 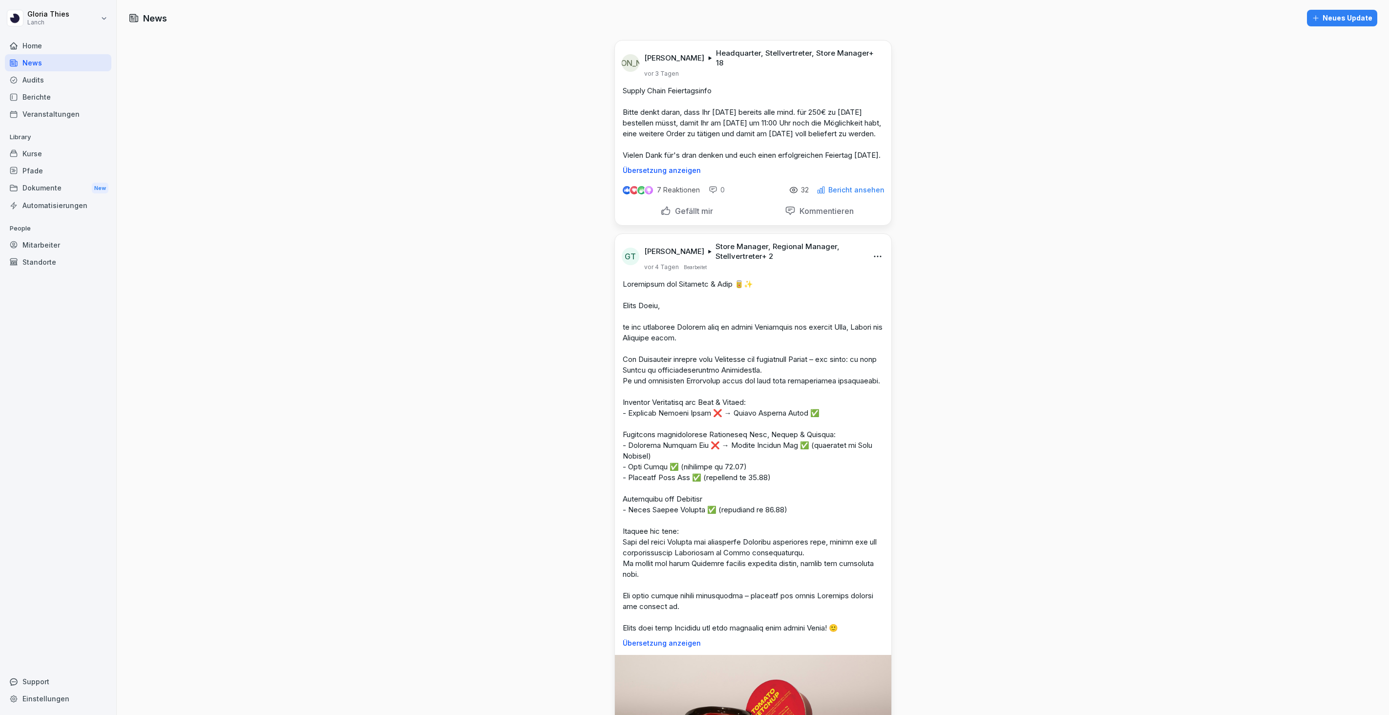 I want to click on p: vor 3 Tagen, so click(x=661, y=74).